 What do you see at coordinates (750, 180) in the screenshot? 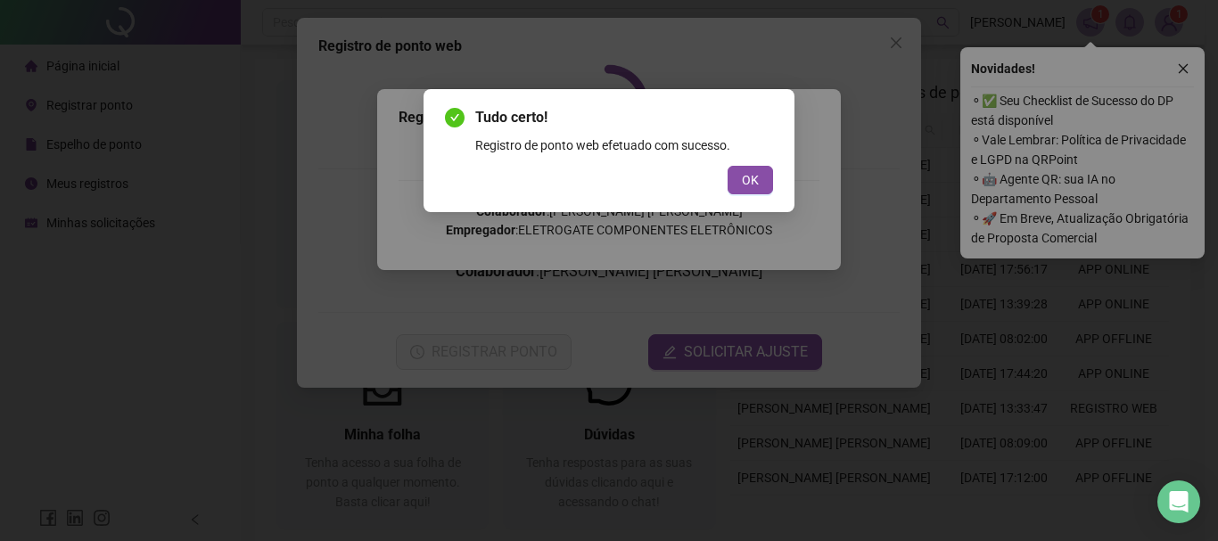
I see `span: OK` at bounding box center [750, 180].